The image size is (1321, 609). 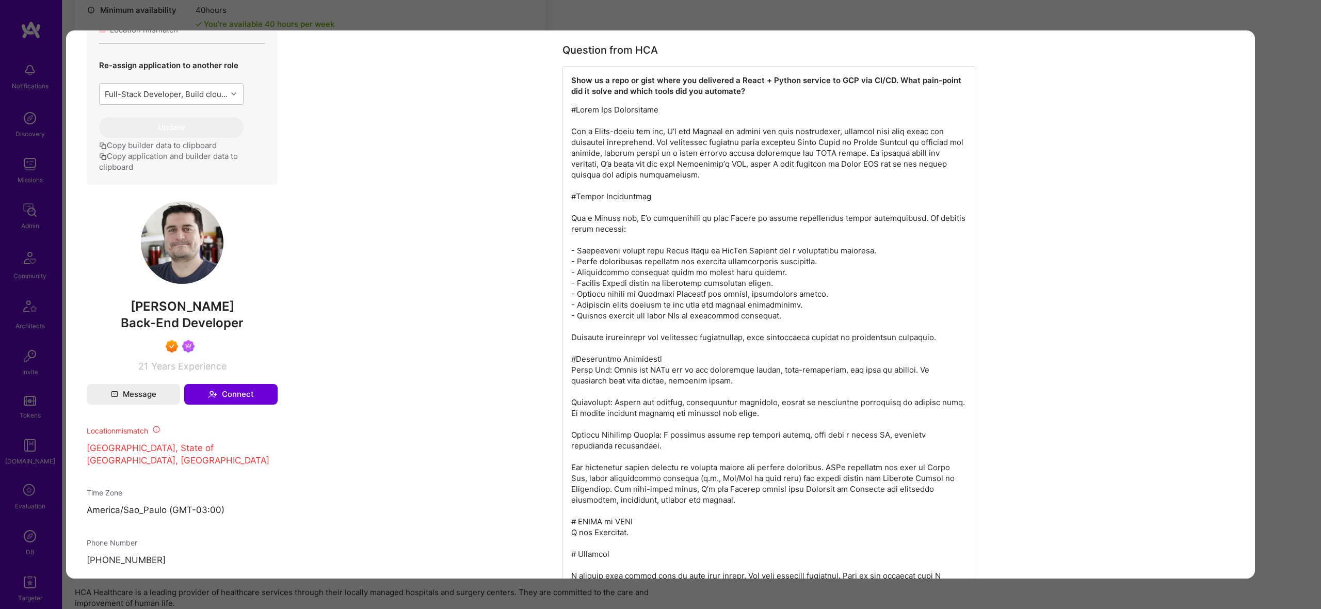 What do you see at coordinates (182, 323) in the screenshot?
I see `span: Back-End Developer` at bounding box center [182, 323].